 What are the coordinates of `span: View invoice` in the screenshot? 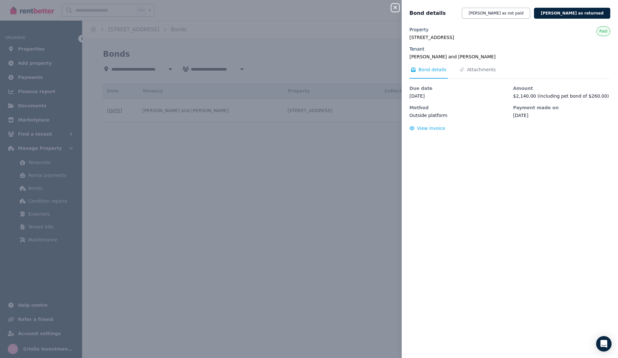 It's located at (431, 128).